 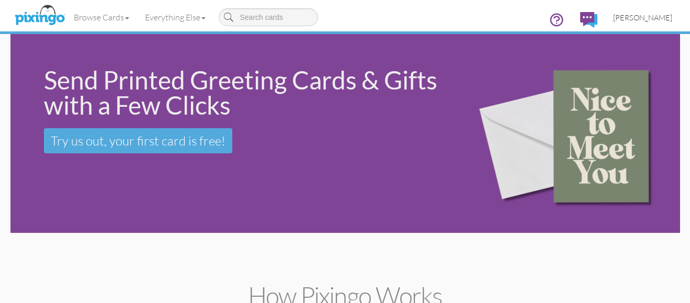 What do you see at coordinates (40, 16) in the screenshot?
I see `img: pixingo logo` at bounding box center [40, 16].